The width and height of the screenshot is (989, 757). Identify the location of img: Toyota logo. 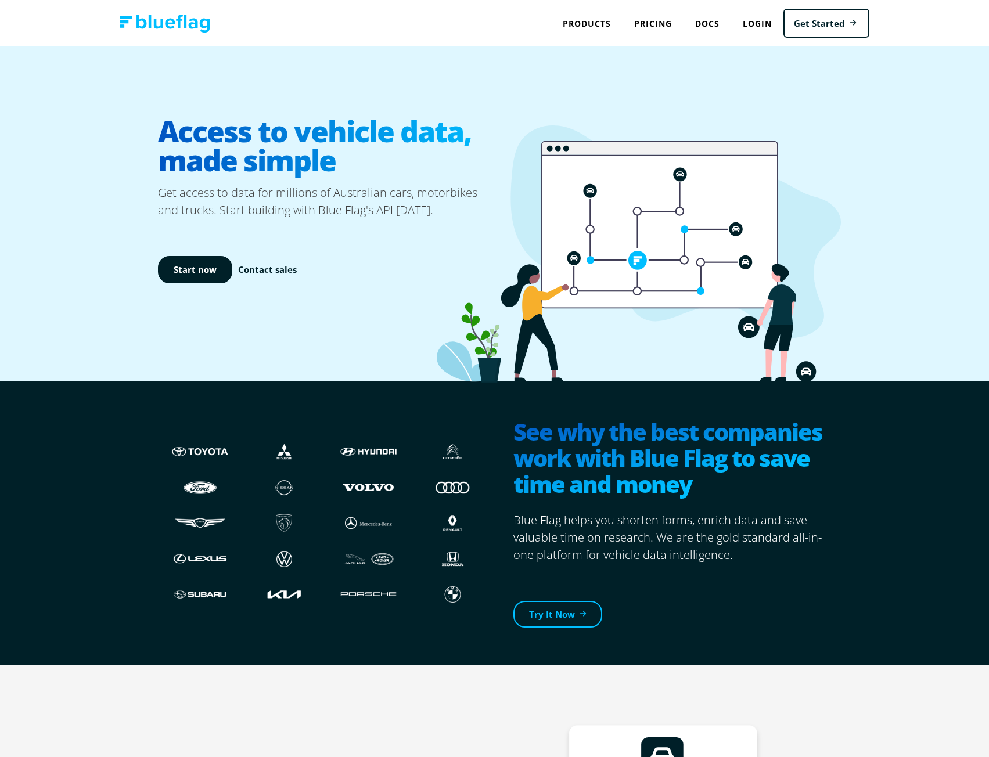
(200, 452).